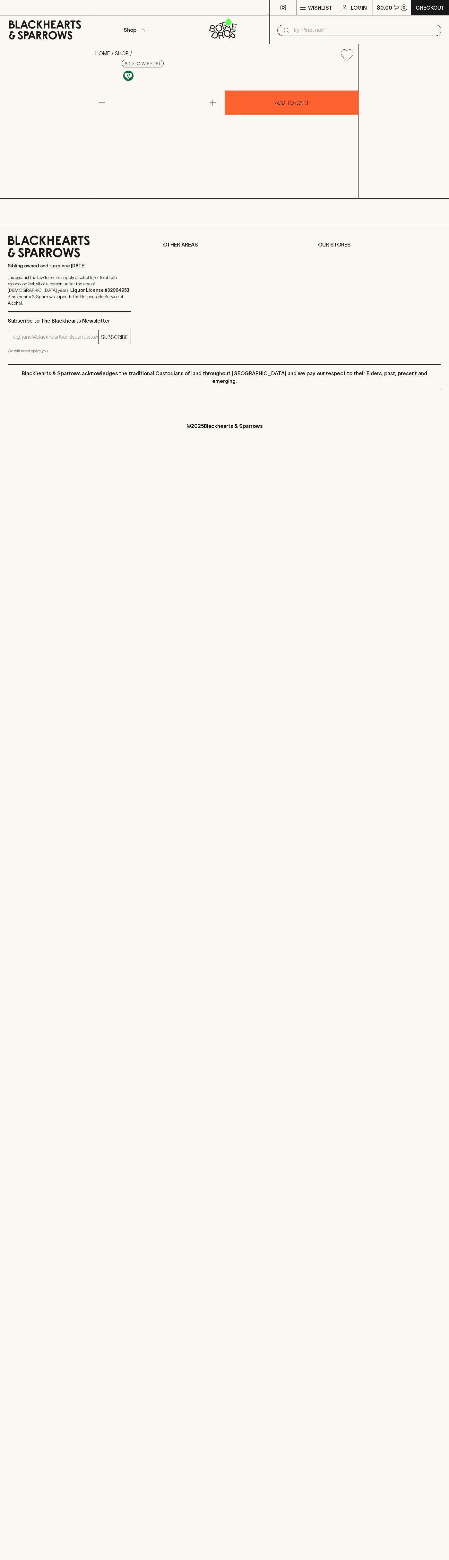 The width and height of the screenshot is (449, 1560). Describe the element at coordinates (225, 245) in the screenshot. I see `p: OTHER AREAS` at that location.